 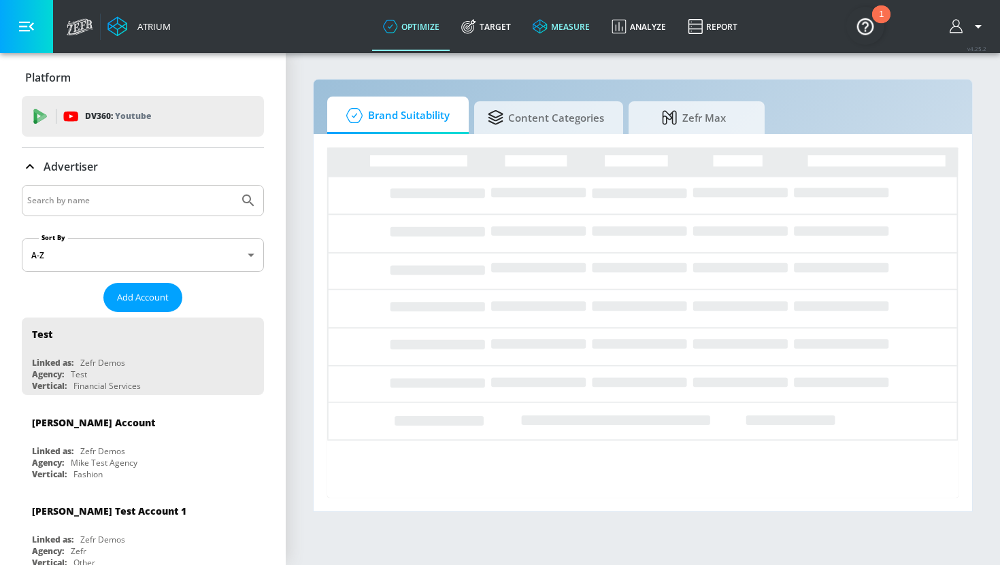 What do you see at coordinates (395, 116) in the screenshot?
I see `span: Brand Suitability` at bounding box center [395, 116].